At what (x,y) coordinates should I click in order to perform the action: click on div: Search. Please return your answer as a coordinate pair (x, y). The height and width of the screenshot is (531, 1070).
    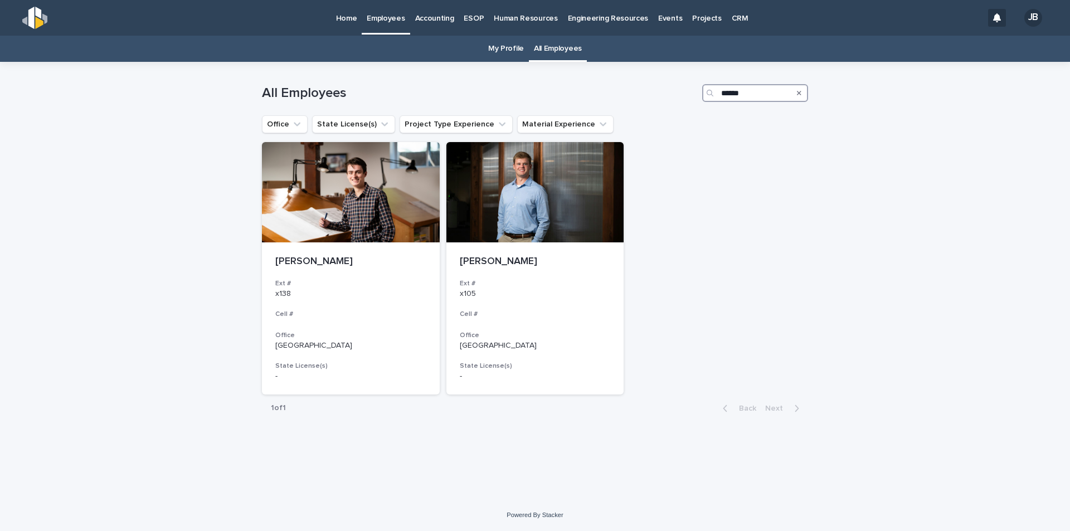
    Looking at the image, I should click on (755, 93).